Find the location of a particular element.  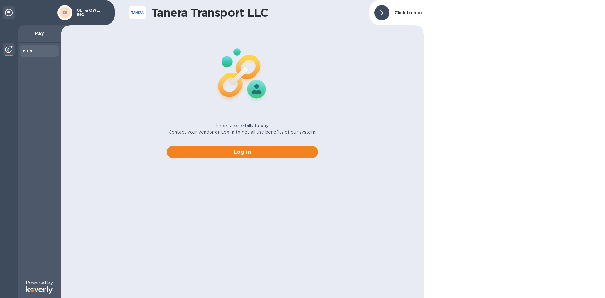

b: OI is located at coordinates (65, 12).